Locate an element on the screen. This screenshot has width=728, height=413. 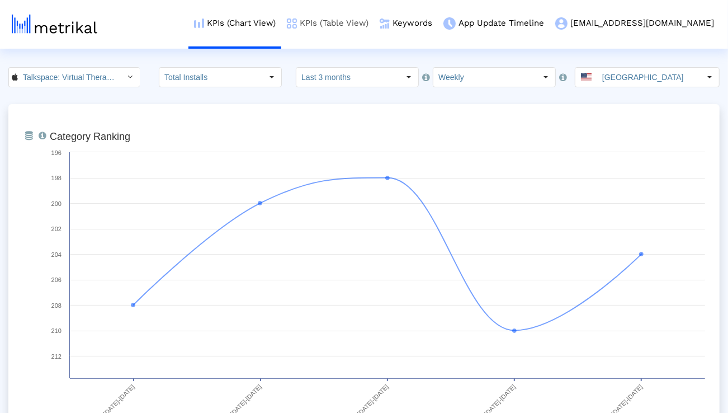
img: keywords.png is located at coordinates (385, 23).